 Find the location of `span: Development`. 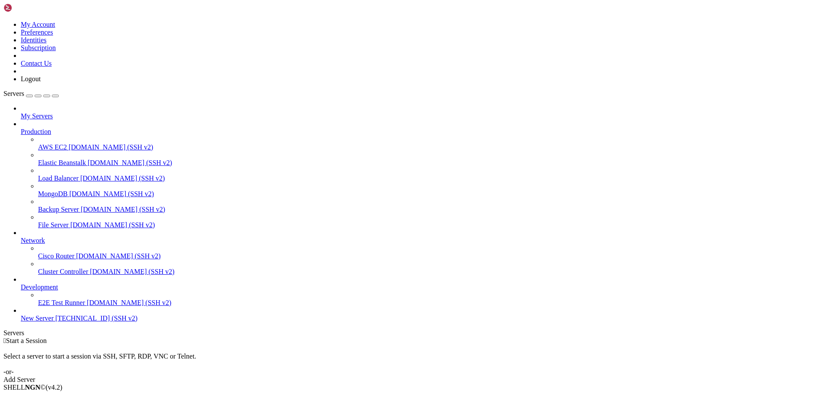

span: Development is located at coordinates (39, 287).